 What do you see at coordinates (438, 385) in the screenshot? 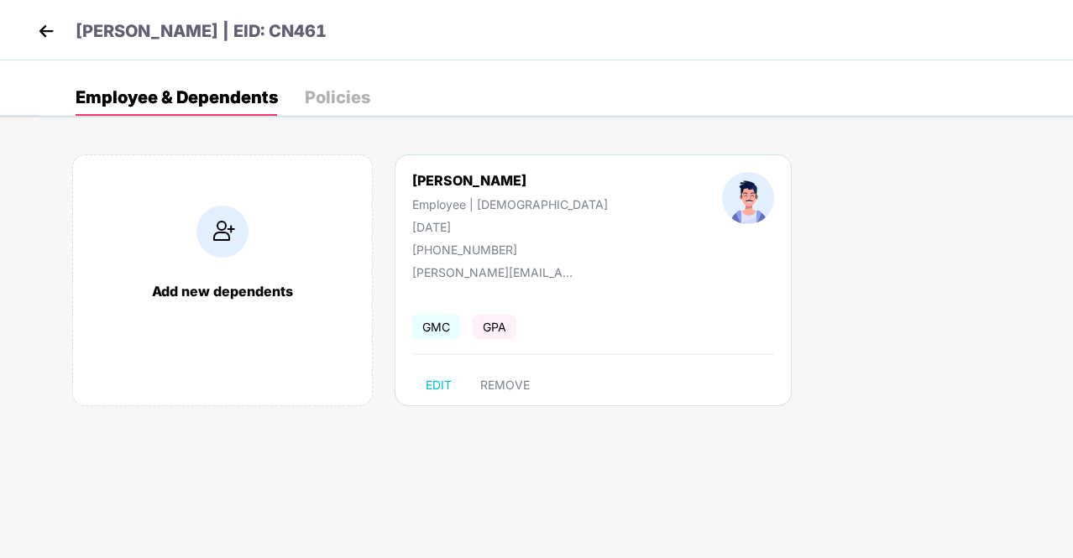
I see `span: EDIT` at bounding box center [438, 385].